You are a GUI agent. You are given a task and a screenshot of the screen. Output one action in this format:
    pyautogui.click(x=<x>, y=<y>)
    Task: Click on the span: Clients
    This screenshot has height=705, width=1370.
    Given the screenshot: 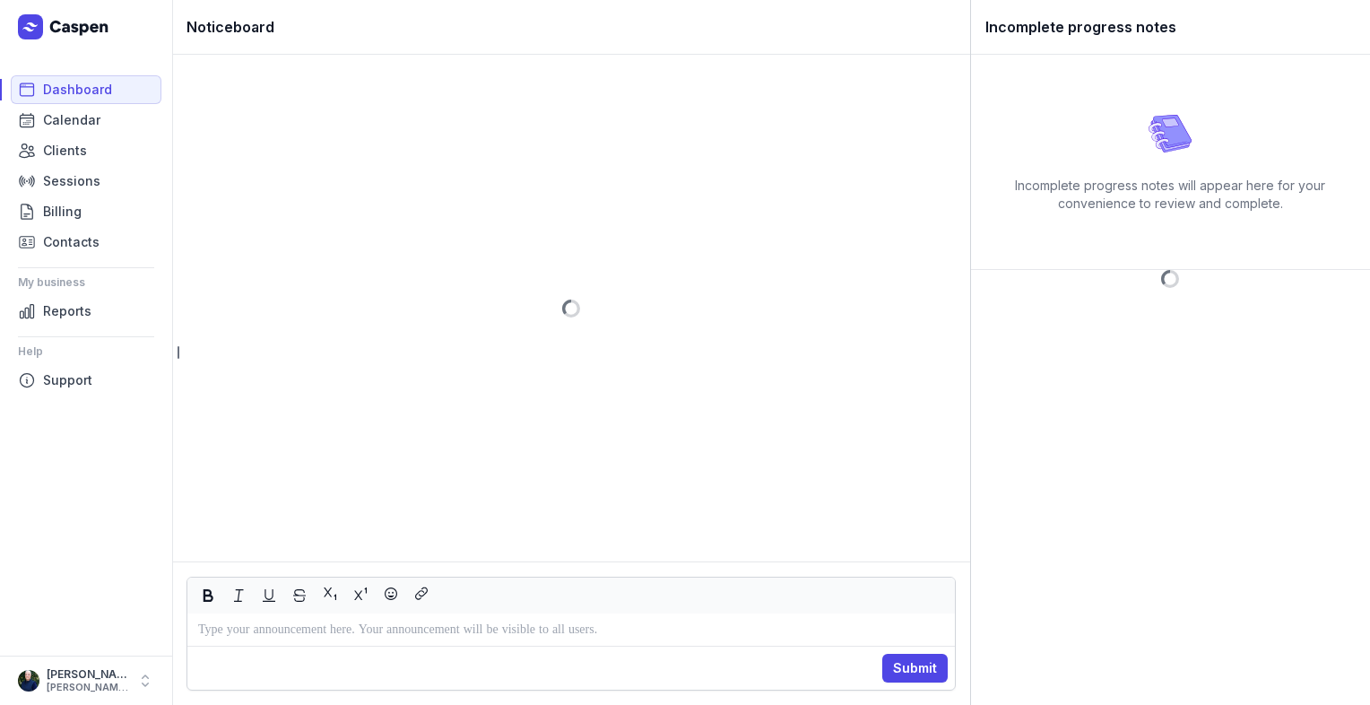 What is the action you would take?
    pyautogui.click(x=65, y=151)
    